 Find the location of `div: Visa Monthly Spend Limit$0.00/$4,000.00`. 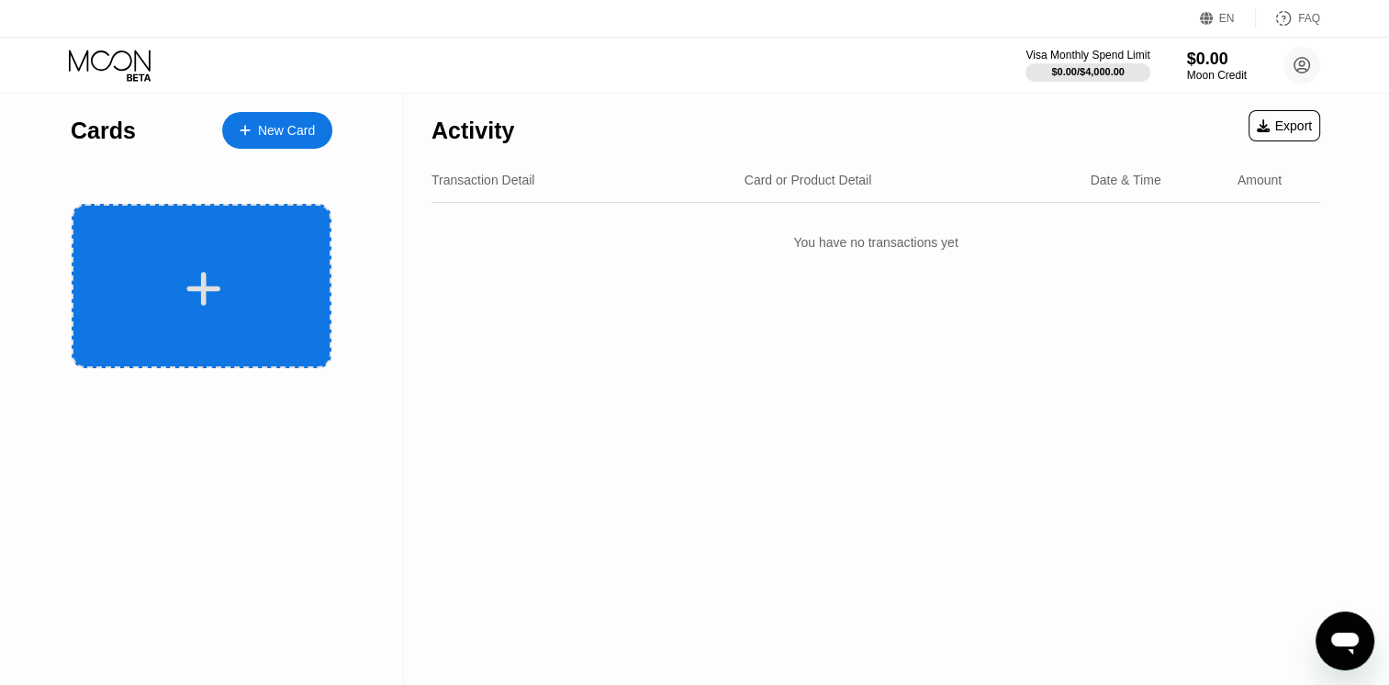

div: Visa Monthly Spend Limit$0.00/$4,000.00 is located at coordinates (1087, 65).